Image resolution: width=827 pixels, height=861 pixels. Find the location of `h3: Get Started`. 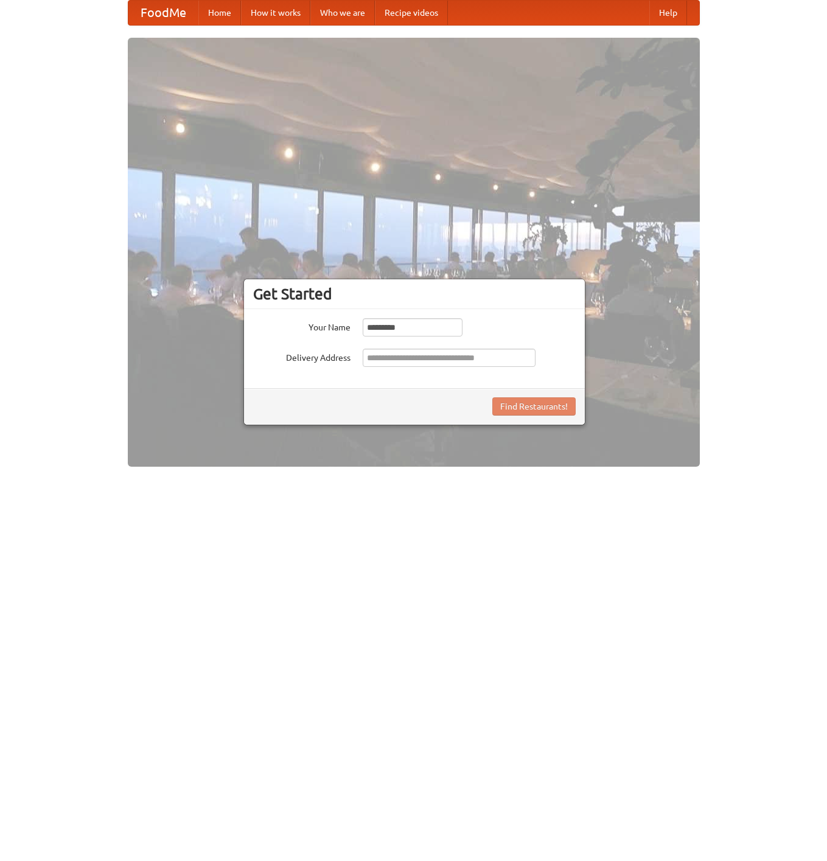

h3: Get Started is located at coordinates (415, 294).